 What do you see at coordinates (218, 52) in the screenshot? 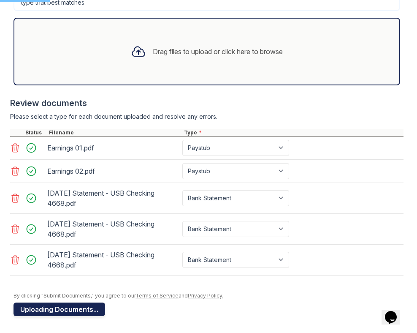
I see `div: Drag files to upload or click here to browse` at bounding box center [218, 52].